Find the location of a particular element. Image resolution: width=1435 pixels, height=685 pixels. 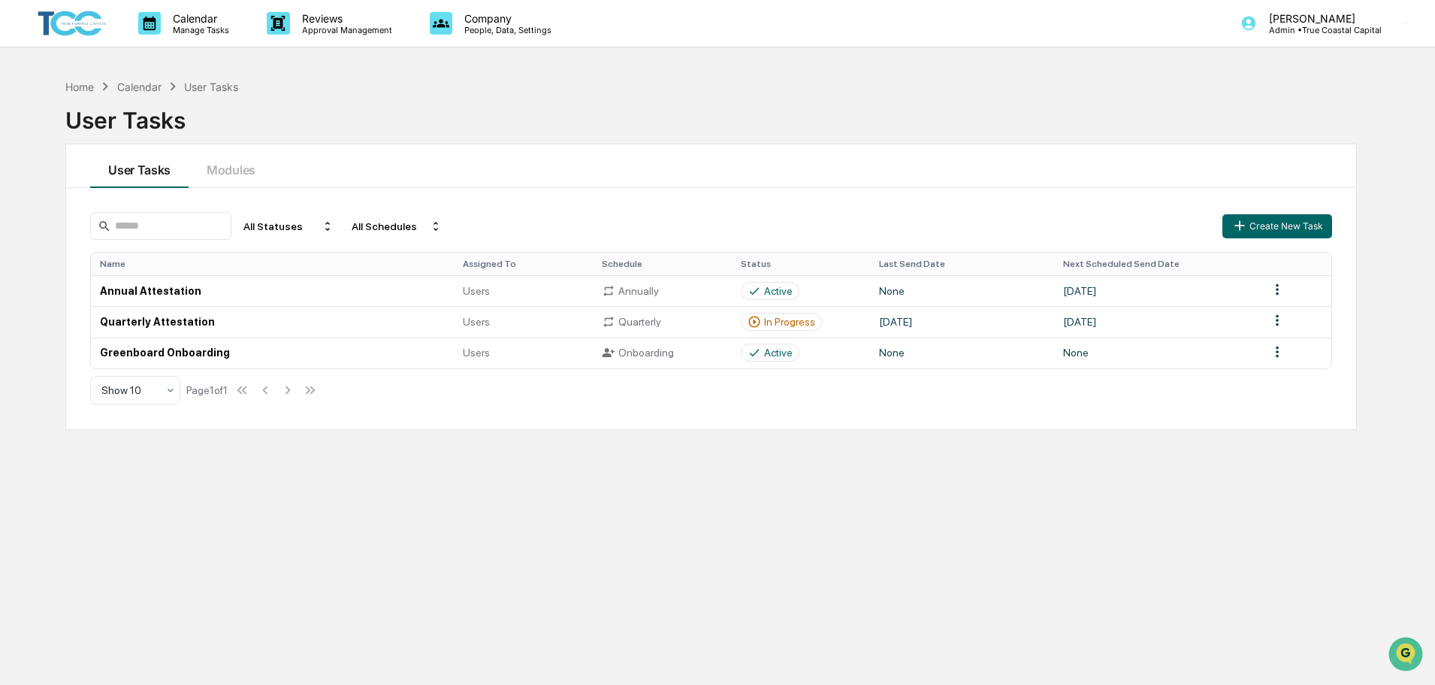

input: Clear is located at coordinates (144, 76).